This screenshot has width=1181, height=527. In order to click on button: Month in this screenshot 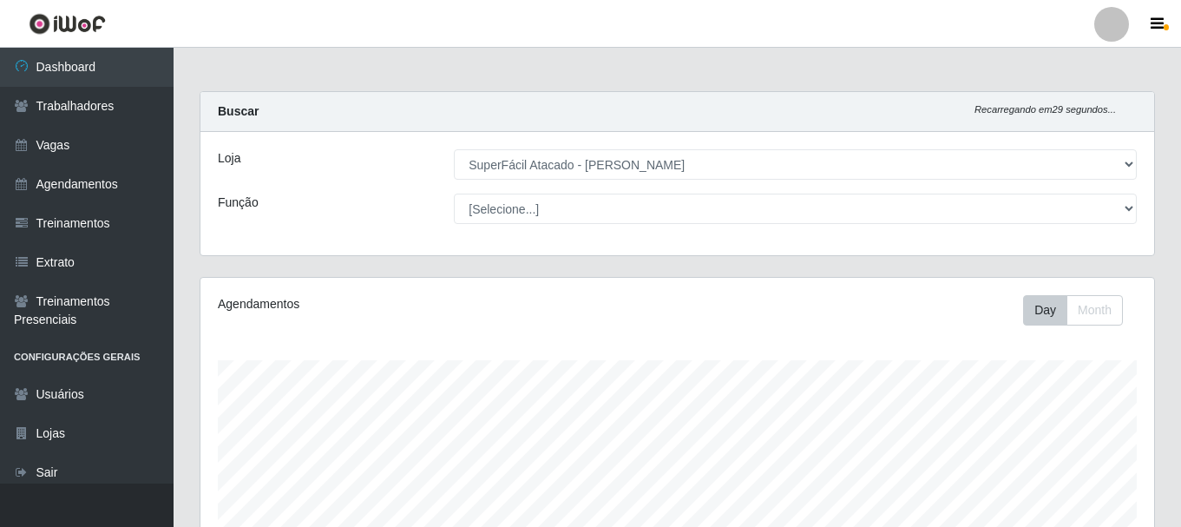, I will do `click(1094, 310)`.